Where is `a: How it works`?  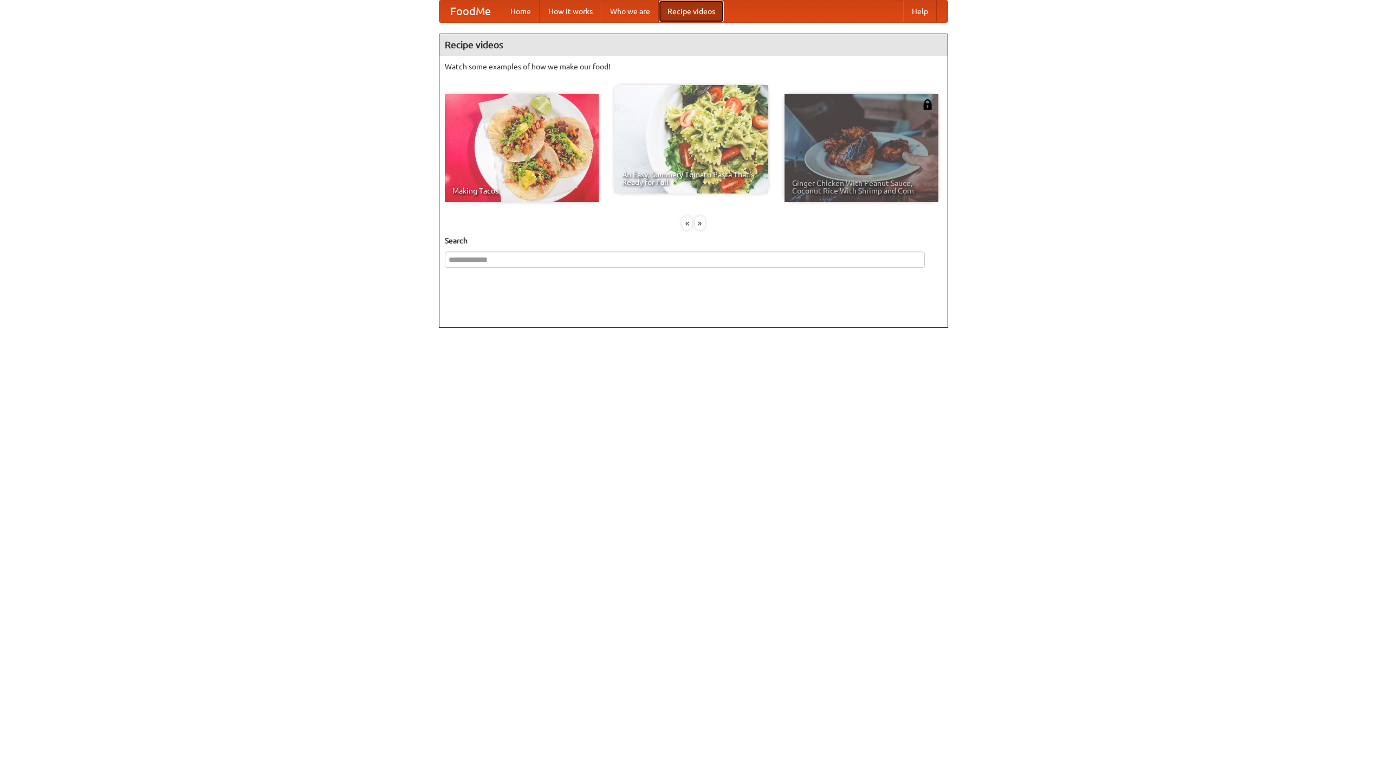 a: How it works is located at coordinates (571, 11).